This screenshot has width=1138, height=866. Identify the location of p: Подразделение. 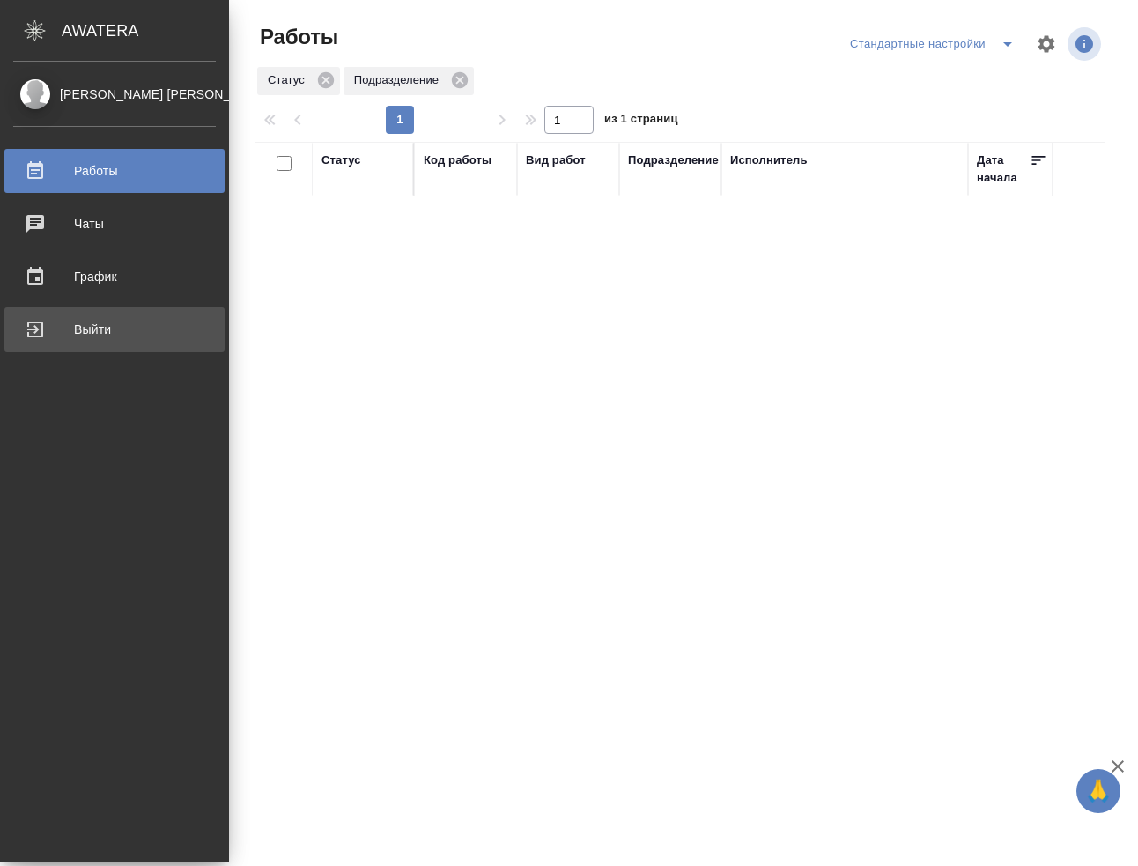
(399, 80).